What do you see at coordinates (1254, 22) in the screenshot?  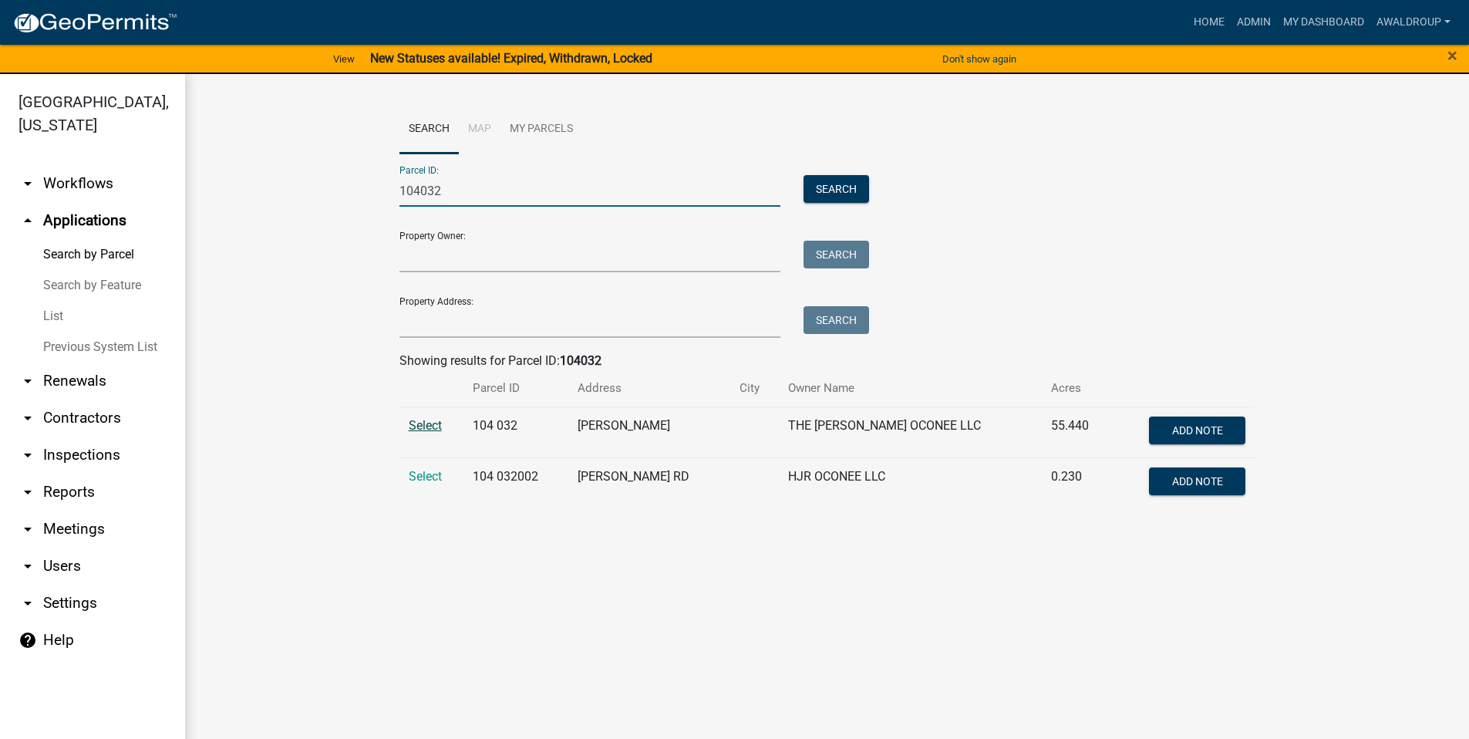 I see `a: Admin` at bounding box center [1254, 22].